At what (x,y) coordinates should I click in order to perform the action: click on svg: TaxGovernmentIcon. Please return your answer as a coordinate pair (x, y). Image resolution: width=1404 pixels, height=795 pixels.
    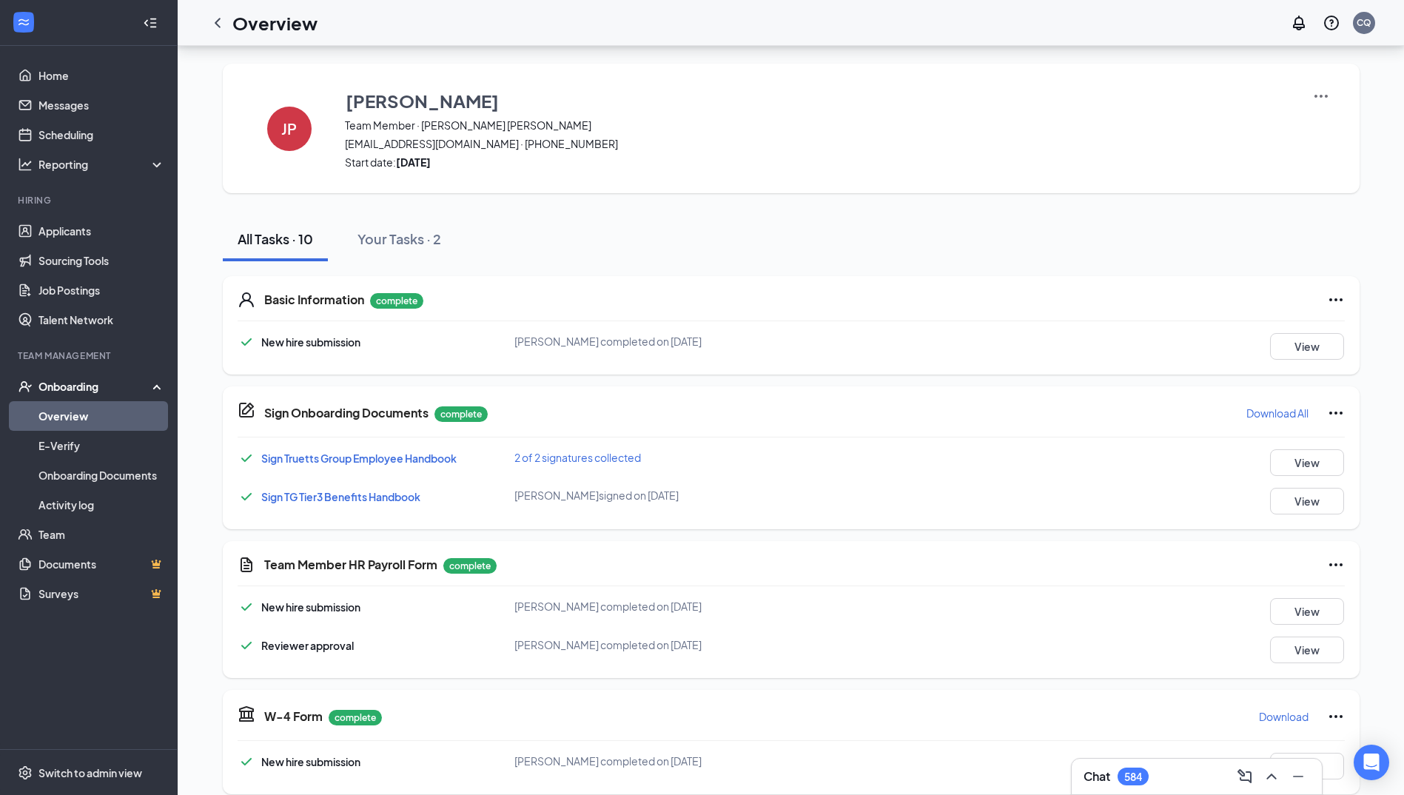
    Looking at the image, I should click on (246, 714).